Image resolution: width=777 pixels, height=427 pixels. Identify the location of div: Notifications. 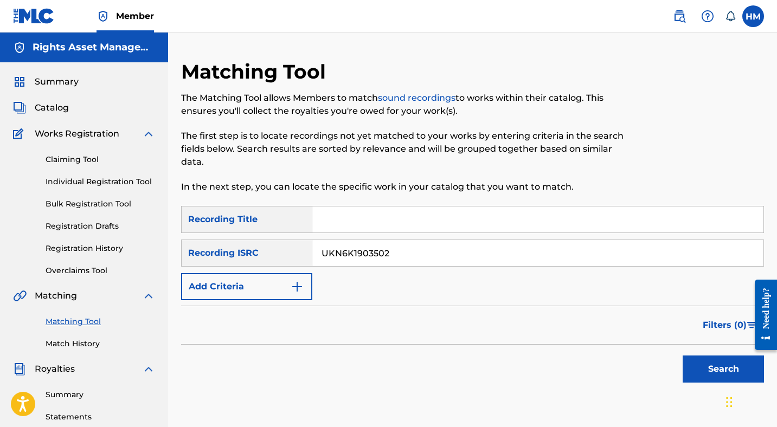
(730, 16).